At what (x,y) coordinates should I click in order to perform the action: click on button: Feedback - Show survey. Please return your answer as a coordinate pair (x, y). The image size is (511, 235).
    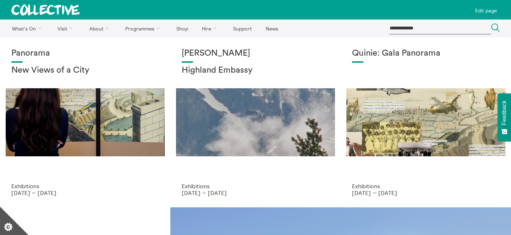
    Looking at the image, I should click on (505, 118).